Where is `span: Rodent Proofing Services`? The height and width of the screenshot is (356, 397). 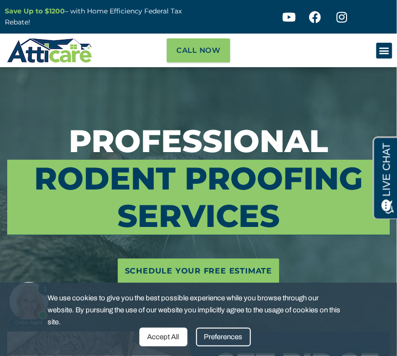 span: Rodent Proofing Services is located at coordinates (198, 197).